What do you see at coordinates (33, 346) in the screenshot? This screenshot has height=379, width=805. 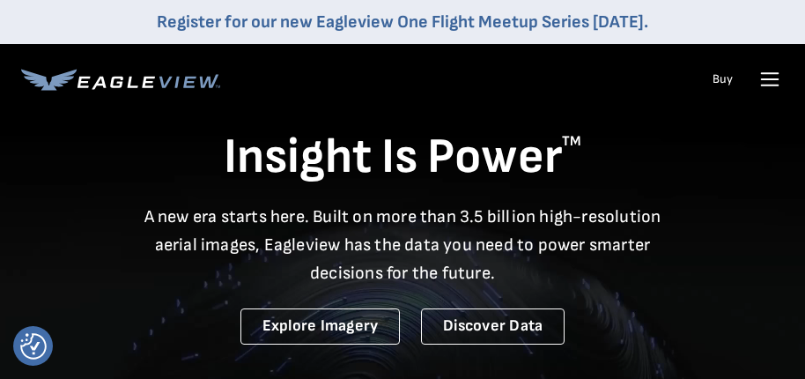 I see `img: Revisit consent button` at bounding box center [33, 346].